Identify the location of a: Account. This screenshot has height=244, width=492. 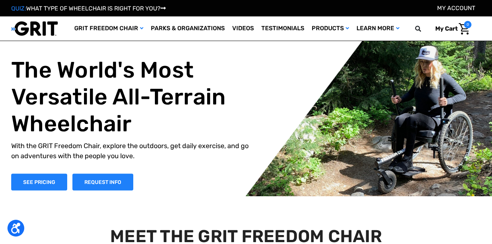
(456, 8).